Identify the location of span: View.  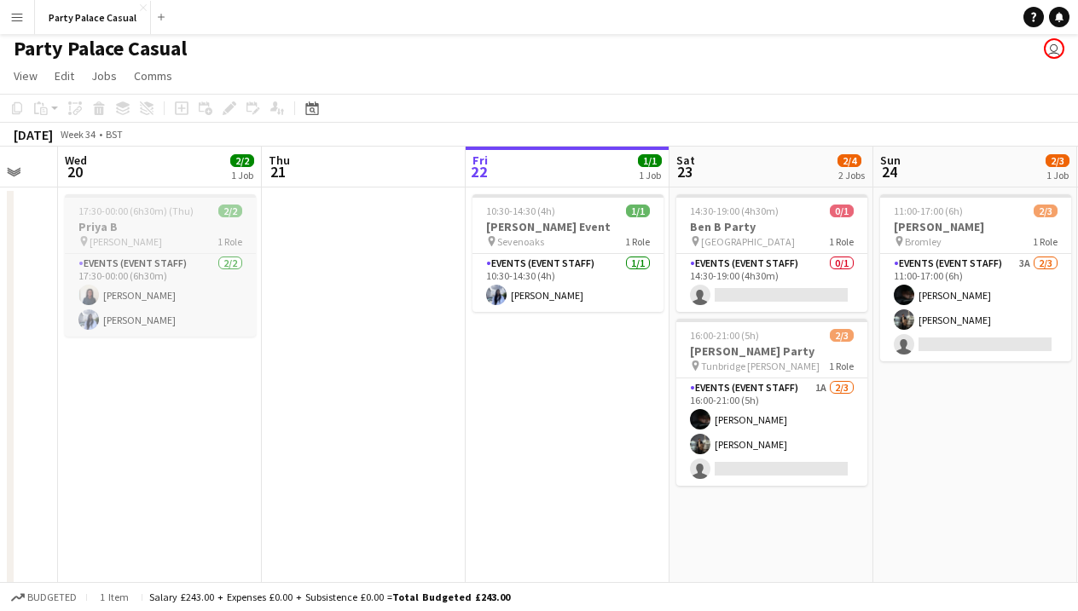
(26, 76).